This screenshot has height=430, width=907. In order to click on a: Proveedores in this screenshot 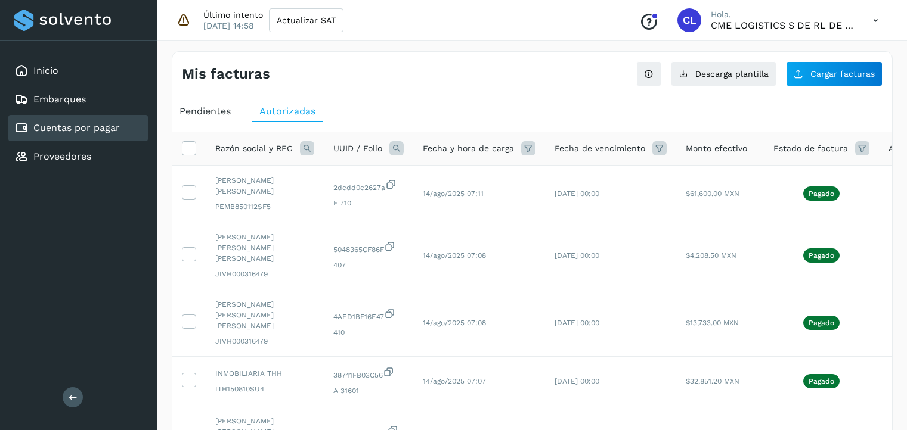, I will do `click(62, 156)`.